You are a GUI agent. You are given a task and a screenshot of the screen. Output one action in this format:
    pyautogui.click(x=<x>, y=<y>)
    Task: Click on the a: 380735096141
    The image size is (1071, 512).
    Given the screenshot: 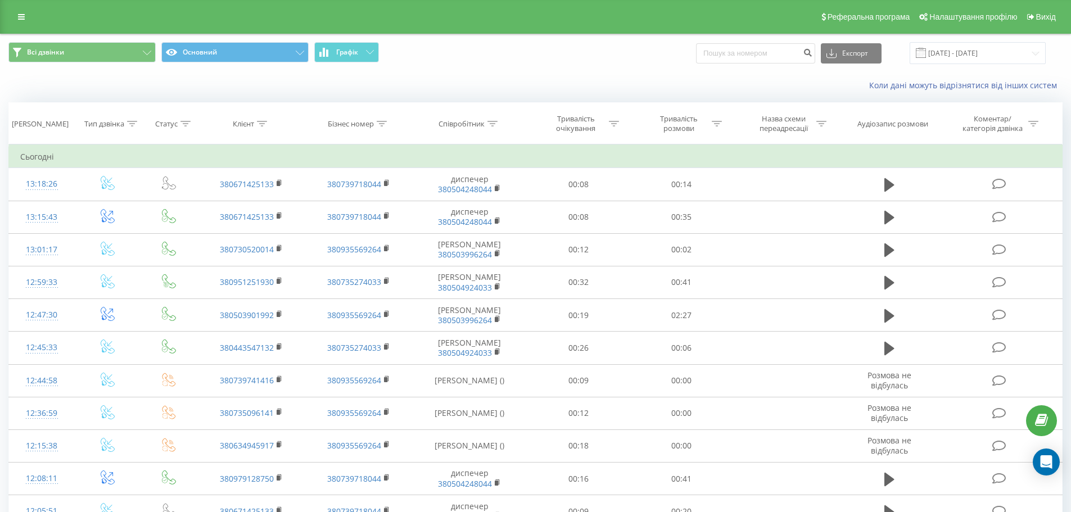 What is the action you would take?
    pyautogui.click(x=247, y=413)
    